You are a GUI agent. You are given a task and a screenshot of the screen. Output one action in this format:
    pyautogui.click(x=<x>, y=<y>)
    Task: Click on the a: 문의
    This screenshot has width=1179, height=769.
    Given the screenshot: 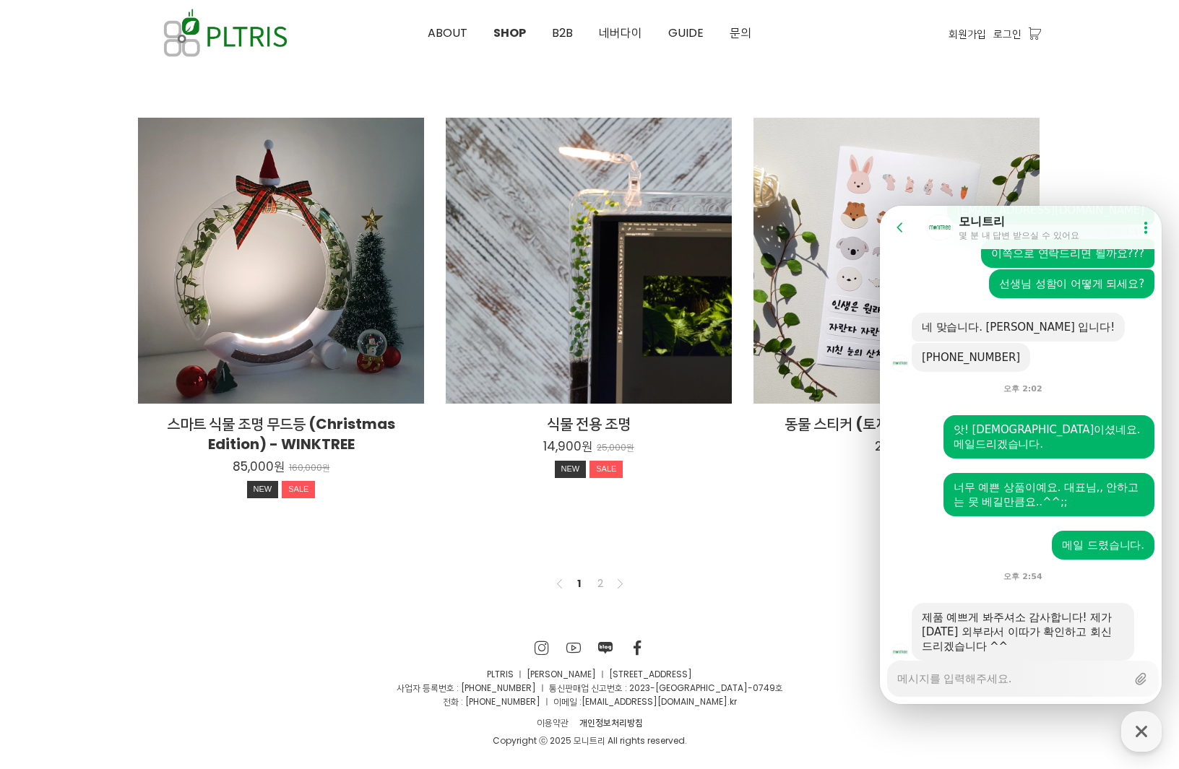 What is the action you would take?
    pyautogui.click(x=741, y=33)
    